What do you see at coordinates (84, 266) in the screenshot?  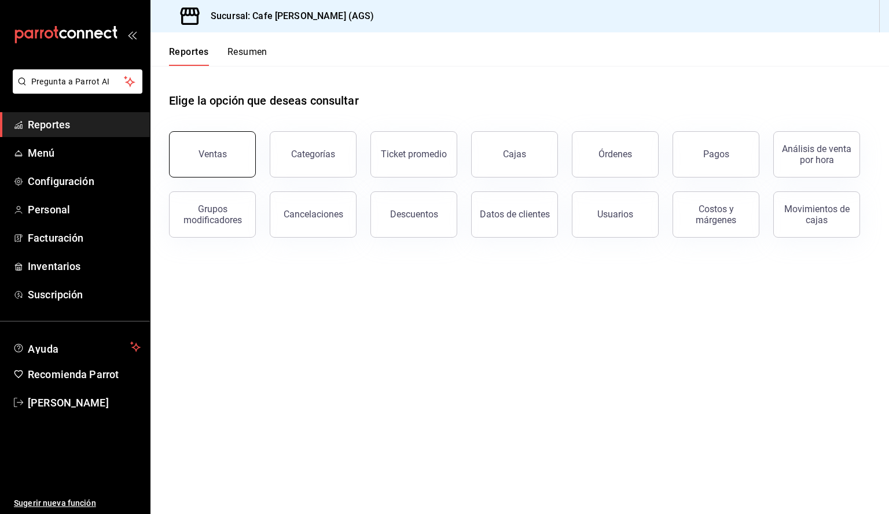 I see `span: Inventarios` at bounding box center [84, 266].